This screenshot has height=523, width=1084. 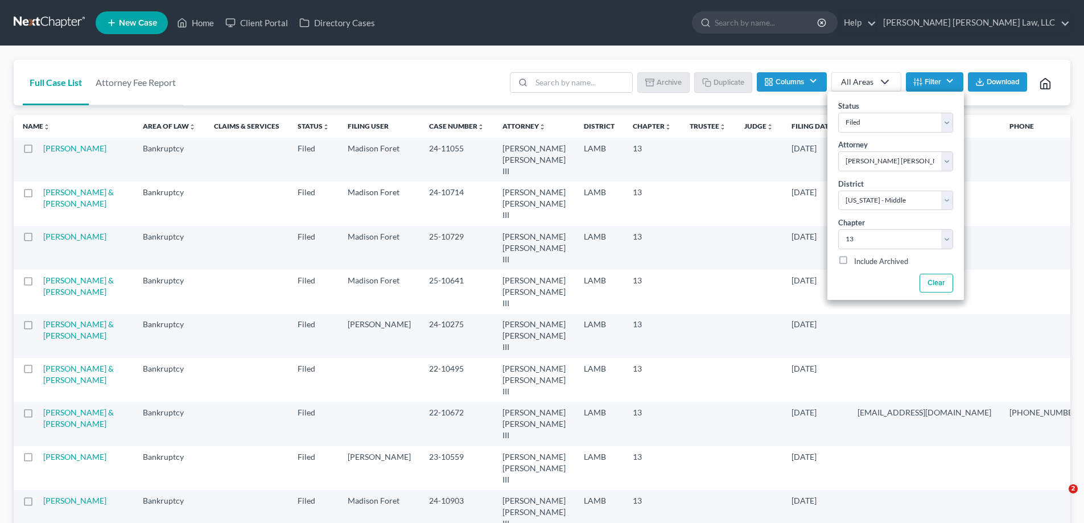 What do you see at coordinates (456, 159) in the screenshot?
I see `td: 24-11055` at bounding box center [456, 159].